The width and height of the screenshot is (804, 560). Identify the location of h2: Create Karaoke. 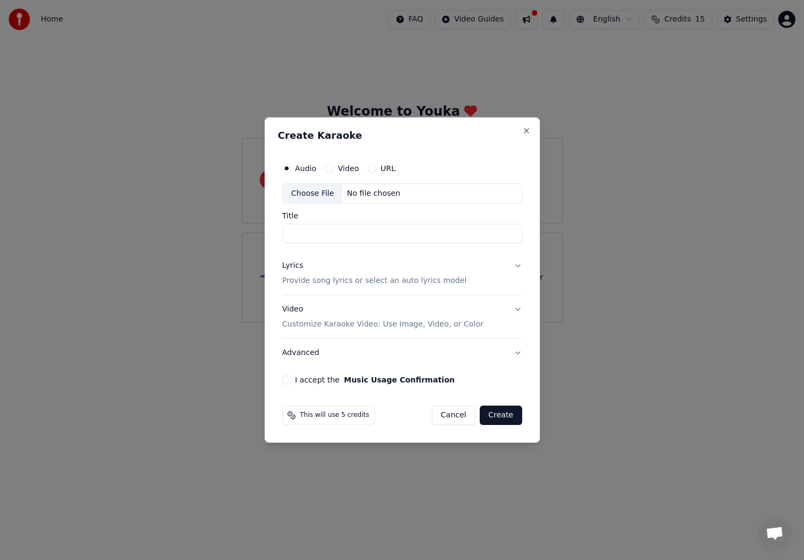
(402, 136).